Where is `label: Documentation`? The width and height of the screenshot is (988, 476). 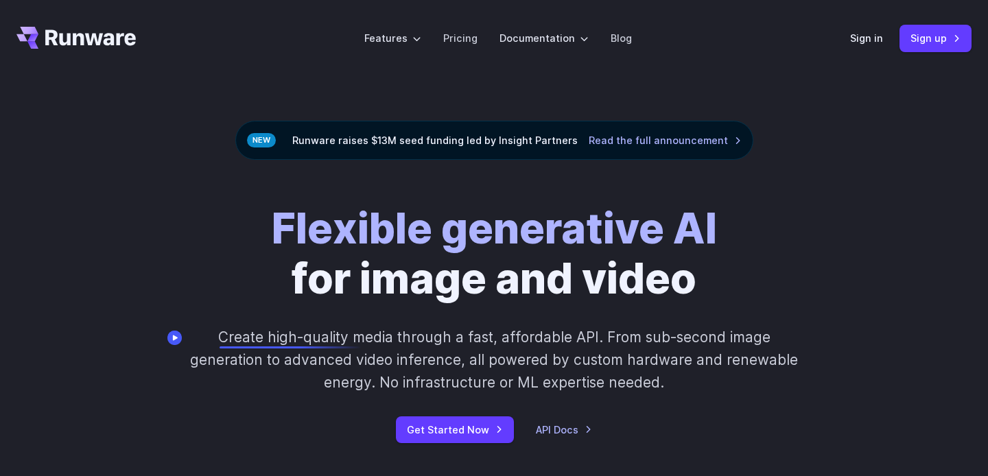
label: Documentation is located at coordinates (544, 38).